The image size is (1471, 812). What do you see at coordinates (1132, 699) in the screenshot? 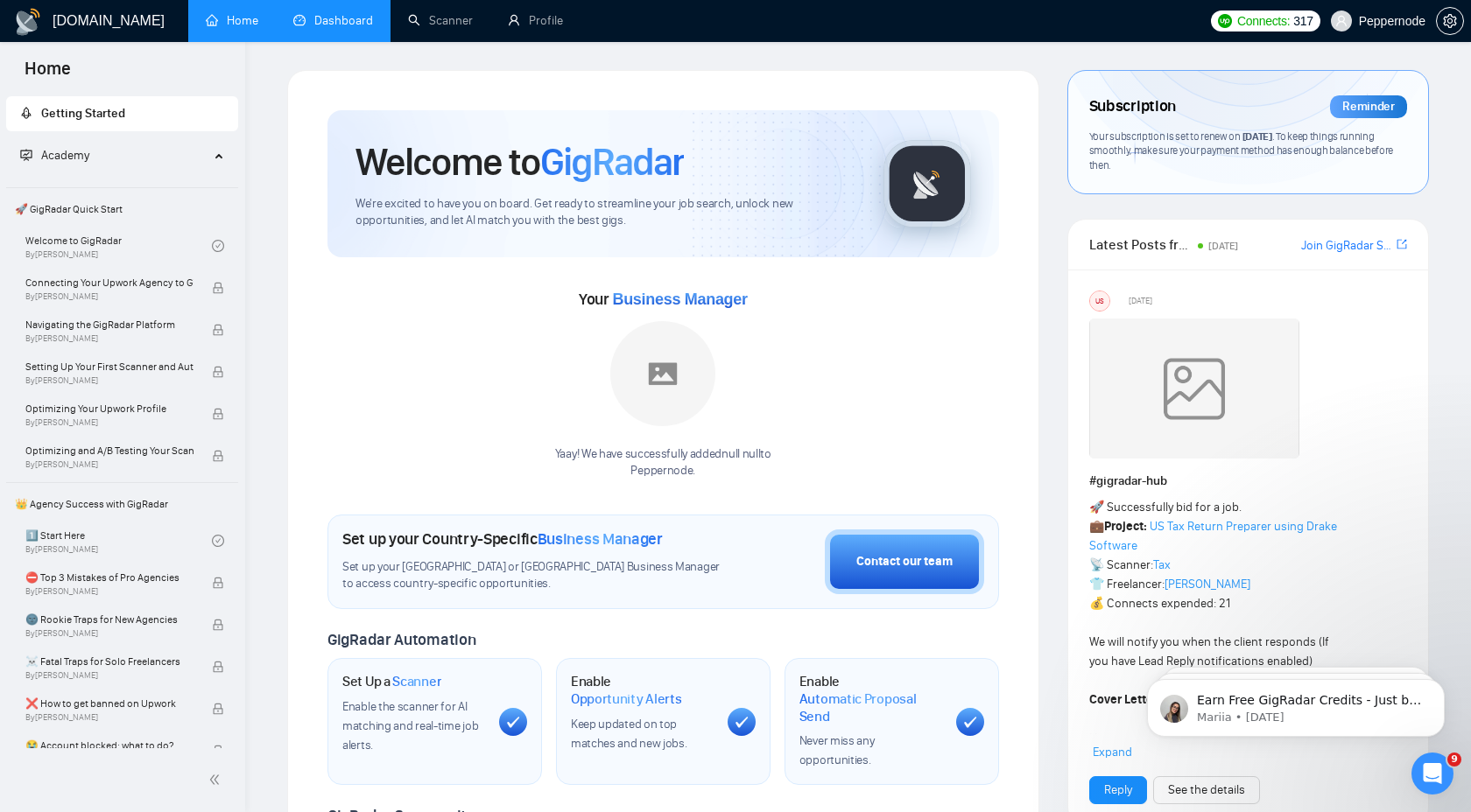
I see `strong: Cover Letter 👇` at bounding box center [1132, 699].